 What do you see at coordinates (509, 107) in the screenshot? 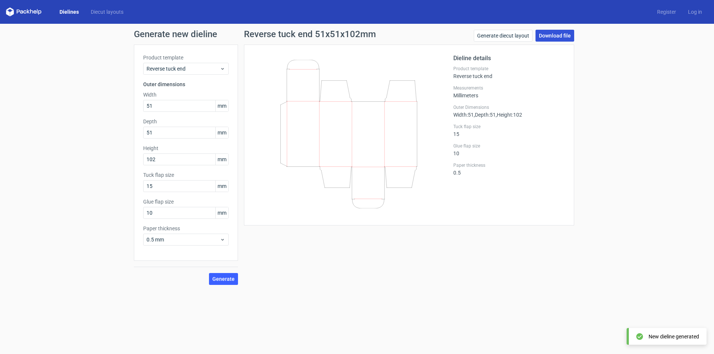
I see `label: Outer Dimensions` at bounding box center [509, 107].